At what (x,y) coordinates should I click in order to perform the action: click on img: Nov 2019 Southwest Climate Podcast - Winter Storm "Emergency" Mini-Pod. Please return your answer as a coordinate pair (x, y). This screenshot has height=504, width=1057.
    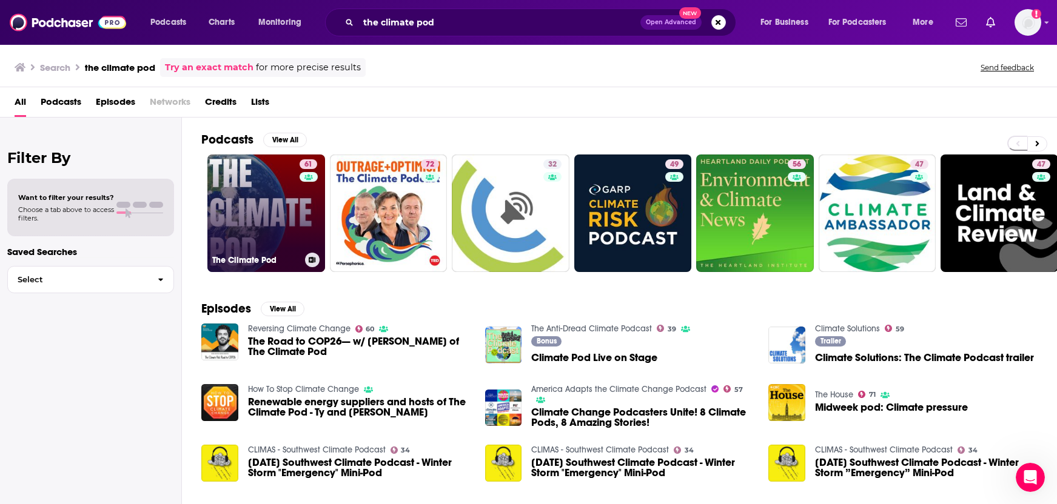
    Looking at the image, I should click on (503, 463).